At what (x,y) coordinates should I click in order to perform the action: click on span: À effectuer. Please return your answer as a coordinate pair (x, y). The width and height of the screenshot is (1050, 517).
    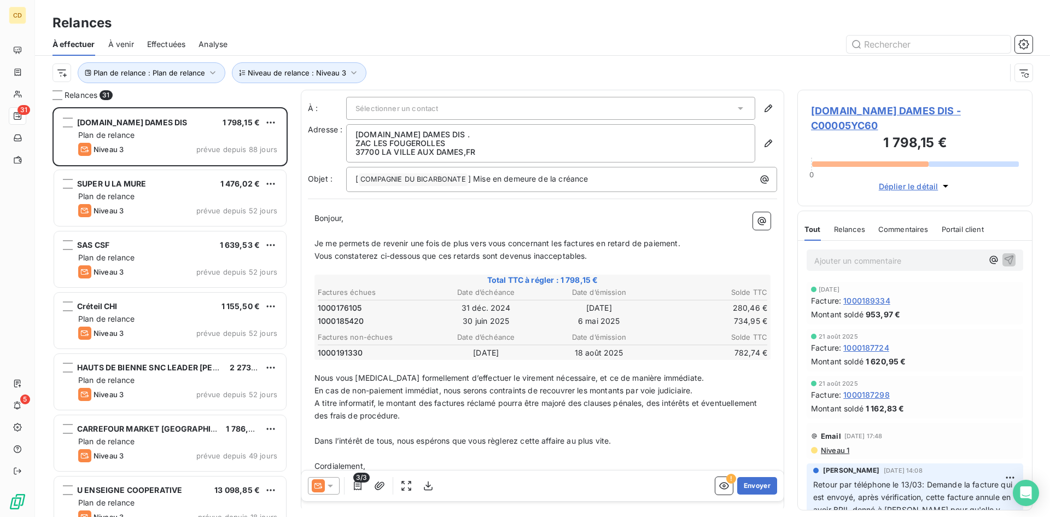
    Looking at the image, I should click on (74, 44).